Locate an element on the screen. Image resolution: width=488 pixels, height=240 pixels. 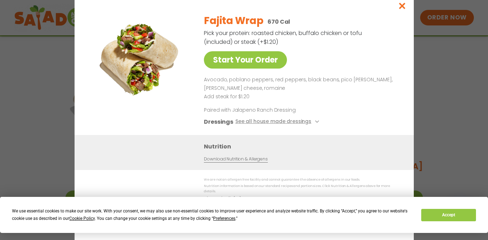
p: We are not an allergen free facility and cannot guarantee the absence of allergens in our foods. is located at coordinates (302, 179).